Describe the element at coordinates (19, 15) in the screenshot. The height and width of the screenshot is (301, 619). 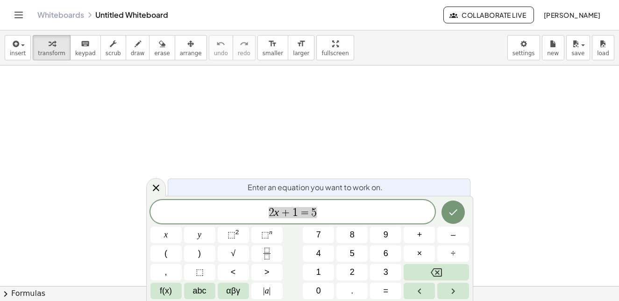
I see `button: Toggle navigation` at that location.